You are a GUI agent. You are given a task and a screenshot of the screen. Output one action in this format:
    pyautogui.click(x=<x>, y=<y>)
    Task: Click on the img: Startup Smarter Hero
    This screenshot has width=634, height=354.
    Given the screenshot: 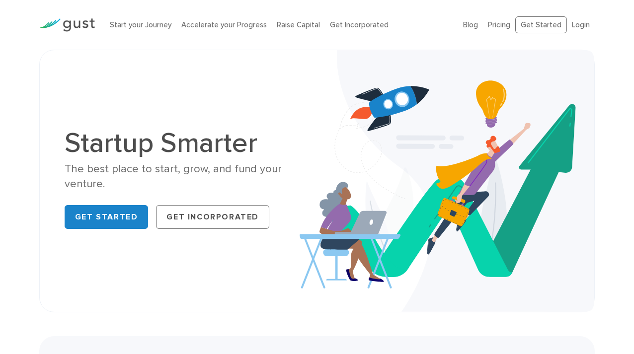 What is the action you would take?
    pyautogui.click(x=447, y=181)
    